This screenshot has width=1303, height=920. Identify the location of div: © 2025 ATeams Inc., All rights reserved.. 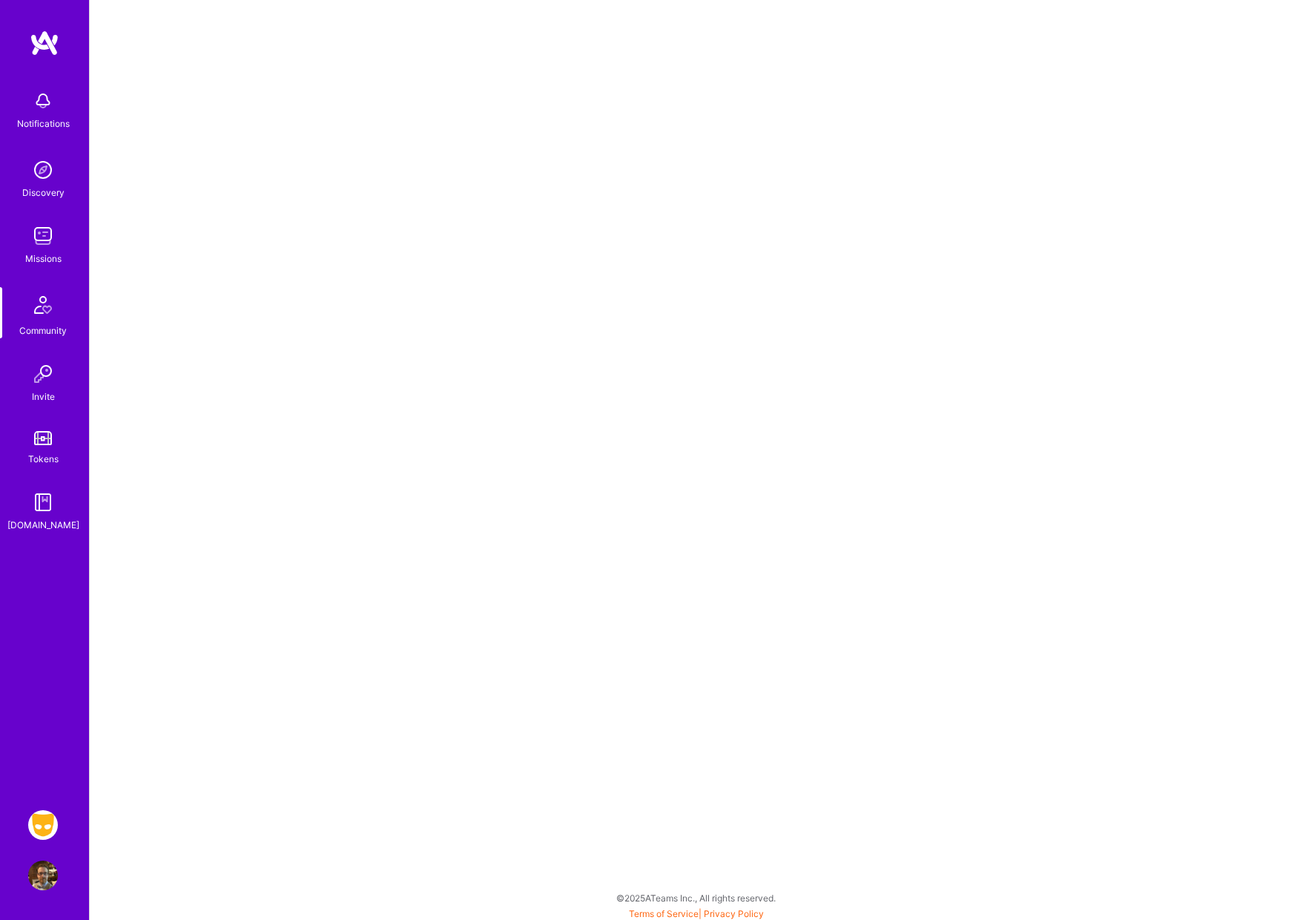
(696, 898).